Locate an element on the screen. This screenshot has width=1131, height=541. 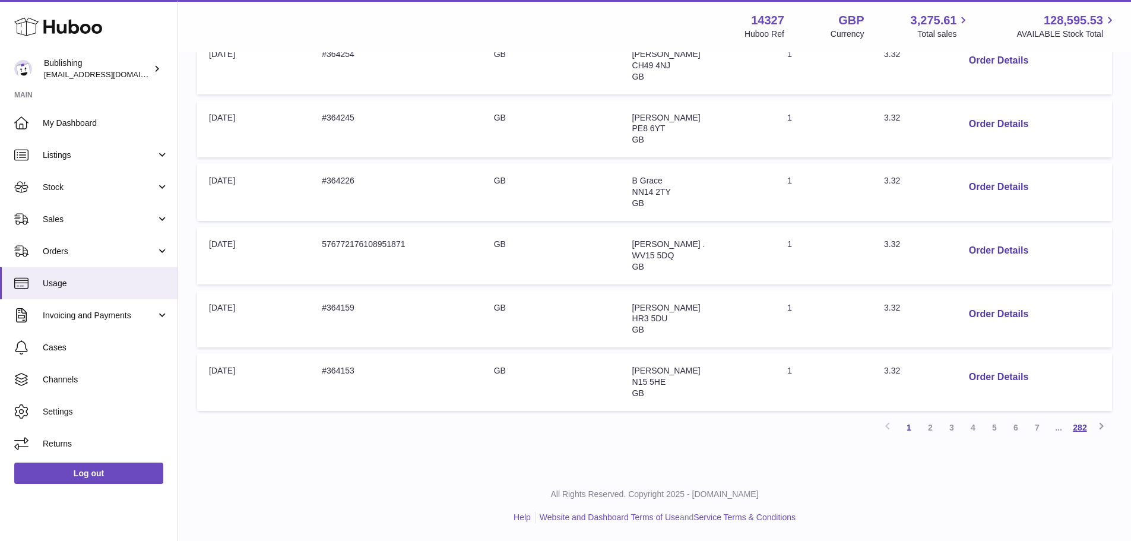
span: Stock is located at coordinates (99, 187).